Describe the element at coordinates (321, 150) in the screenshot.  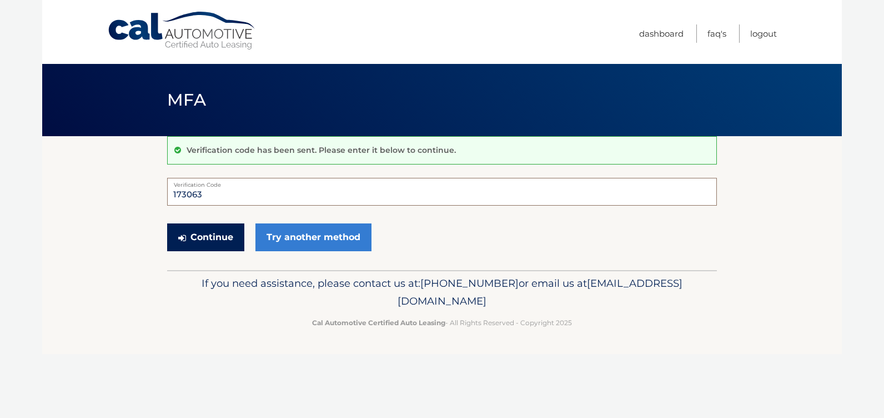
I see `p: Verification code has been sent. Please enter it below to continue.` at that location.